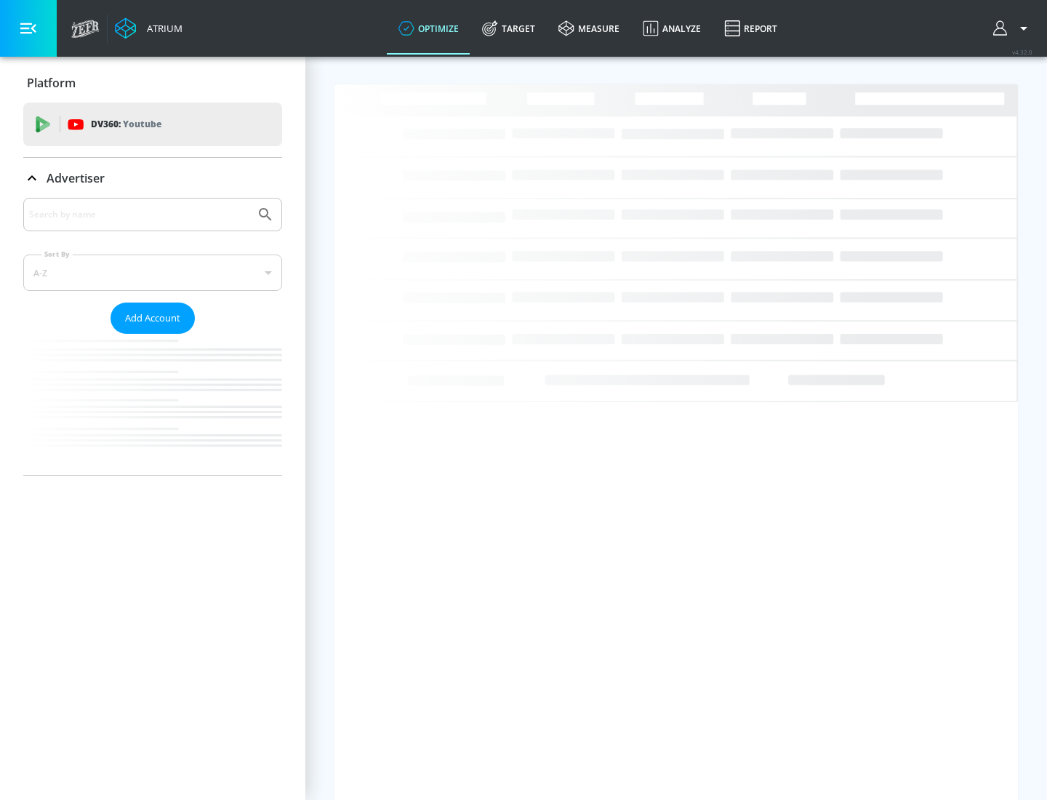  I want to click on nav: list of Advertiser, so click(153, 404).